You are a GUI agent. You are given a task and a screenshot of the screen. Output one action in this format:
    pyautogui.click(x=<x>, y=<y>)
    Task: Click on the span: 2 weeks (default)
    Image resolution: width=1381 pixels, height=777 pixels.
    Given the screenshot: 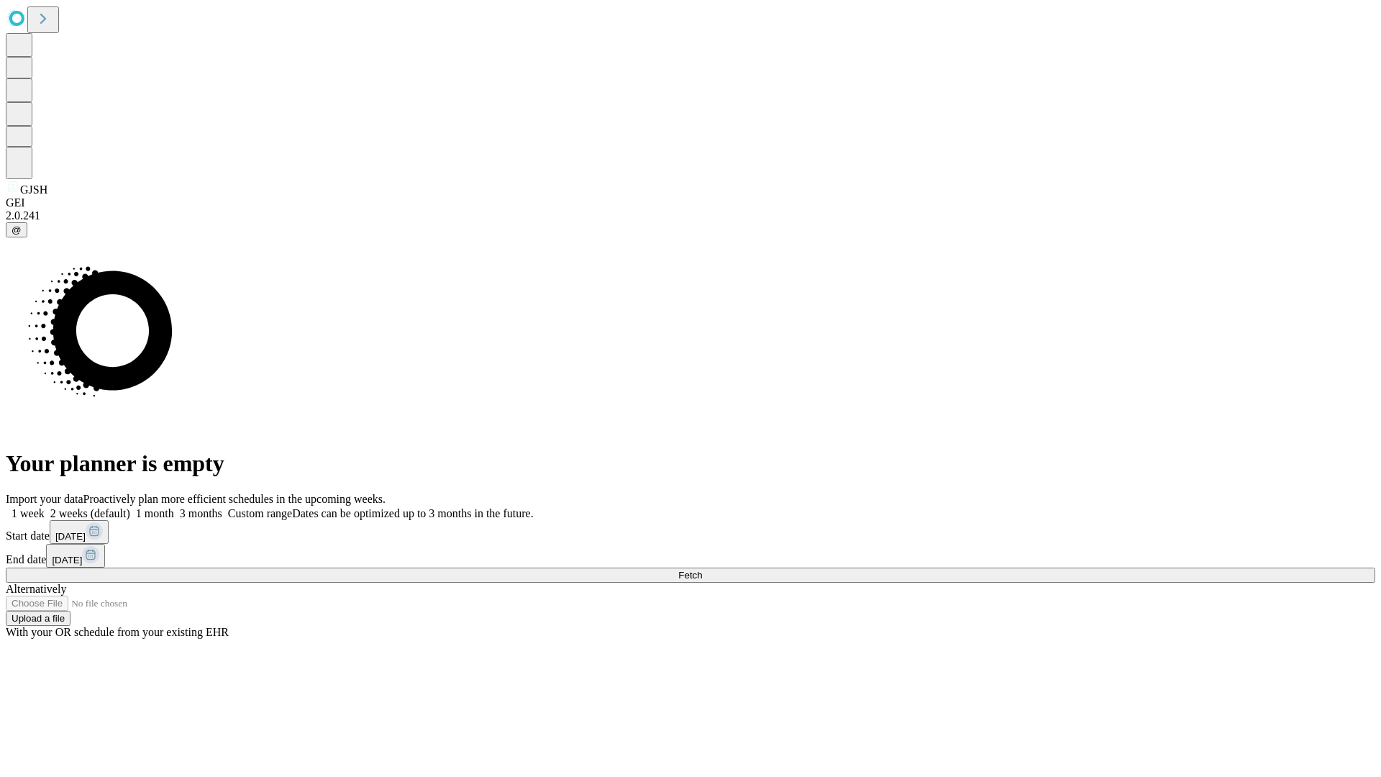 What is the action you would take?
    pyautogui.click(x=90, y=513)
    